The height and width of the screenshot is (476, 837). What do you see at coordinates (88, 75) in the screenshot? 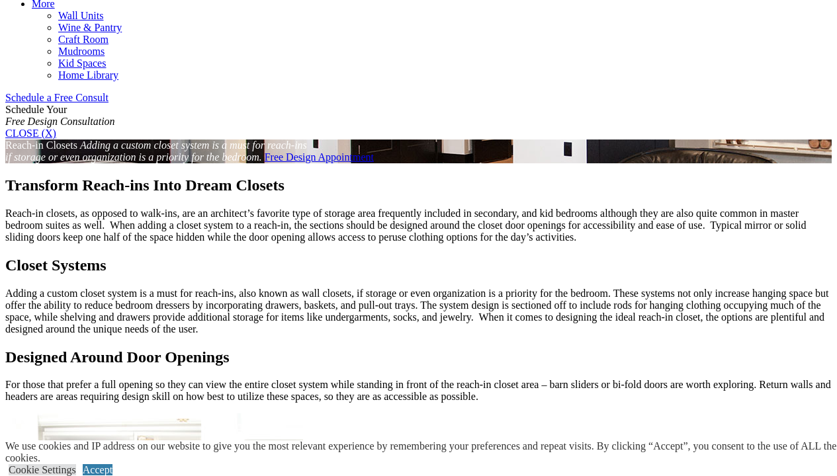
I see `a: Home Library` at bounding box center [88, 75].